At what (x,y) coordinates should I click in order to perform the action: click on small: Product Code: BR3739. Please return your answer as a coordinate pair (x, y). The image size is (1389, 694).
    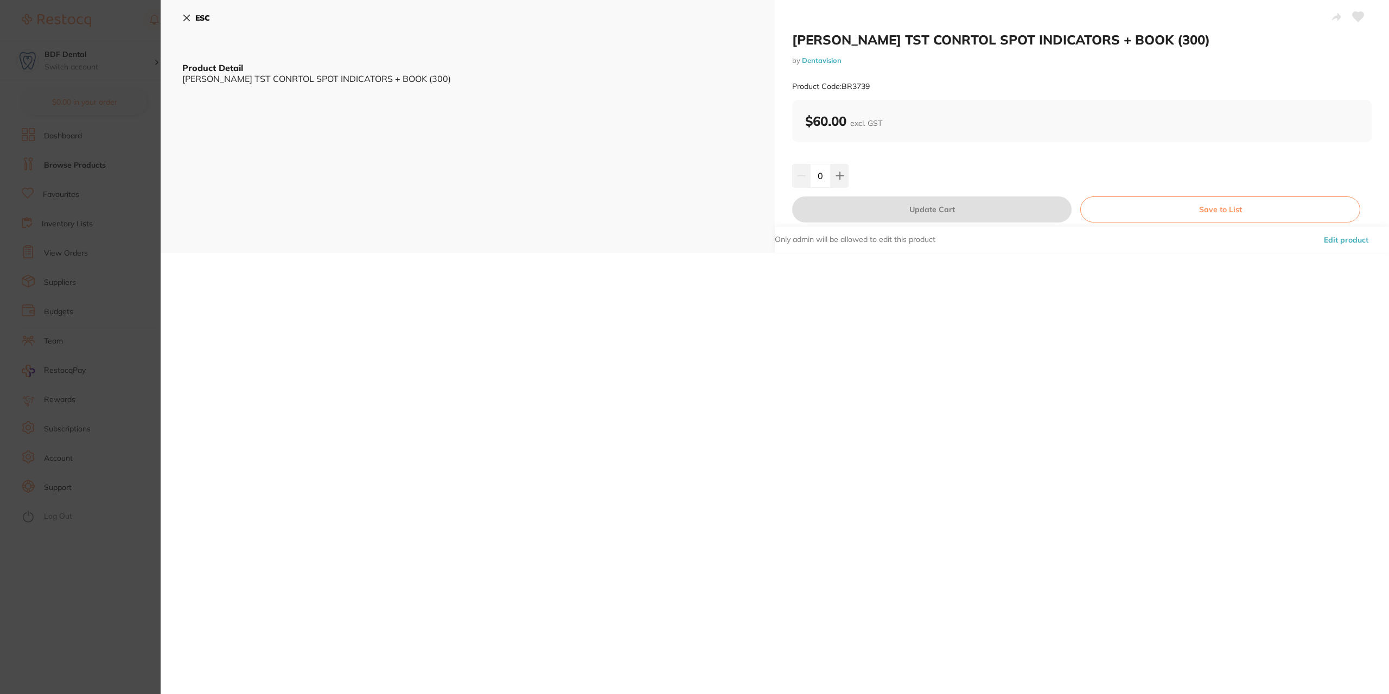
    Looking at the image, I should click on (831, 86).